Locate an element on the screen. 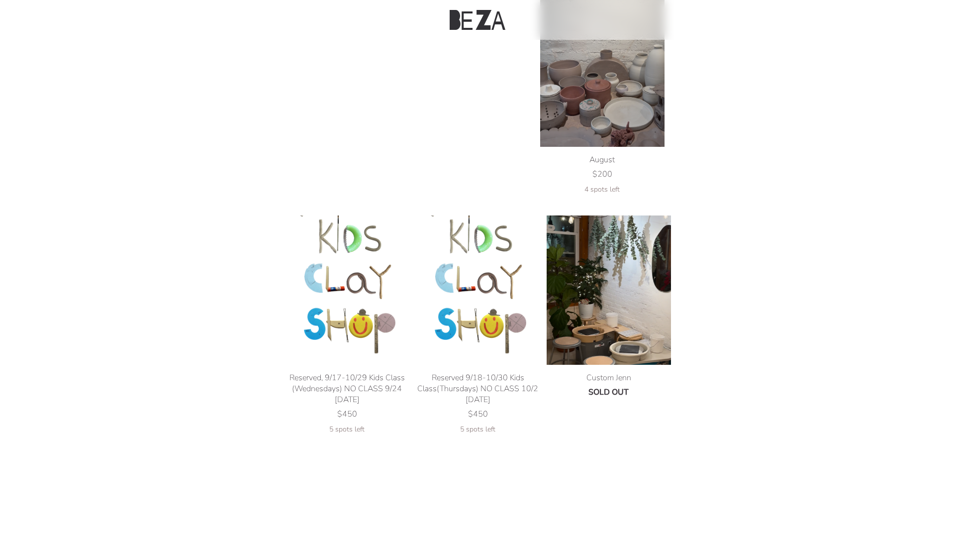 The image size is (955, 537). img: Custom Jenn product photo is located at coordinates (609, 290).